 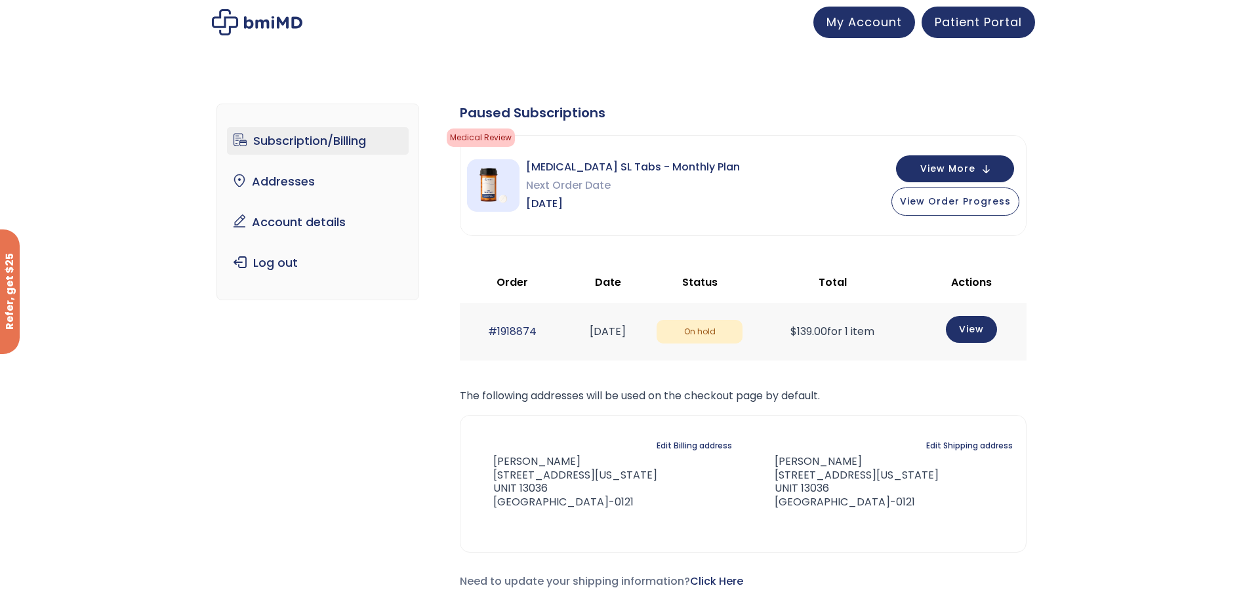 I want to click on span: Date, so click(x=608, y=282).